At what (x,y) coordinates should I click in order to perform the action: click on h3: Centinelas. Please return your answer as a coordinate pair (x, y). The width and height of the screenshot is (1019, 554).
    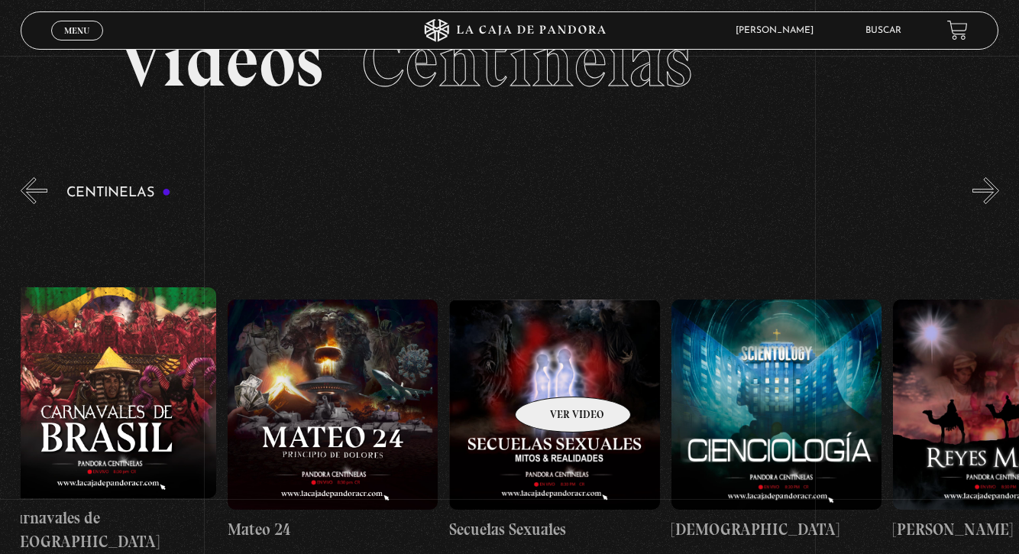
    Looking at the image, I should click on (118, 193).